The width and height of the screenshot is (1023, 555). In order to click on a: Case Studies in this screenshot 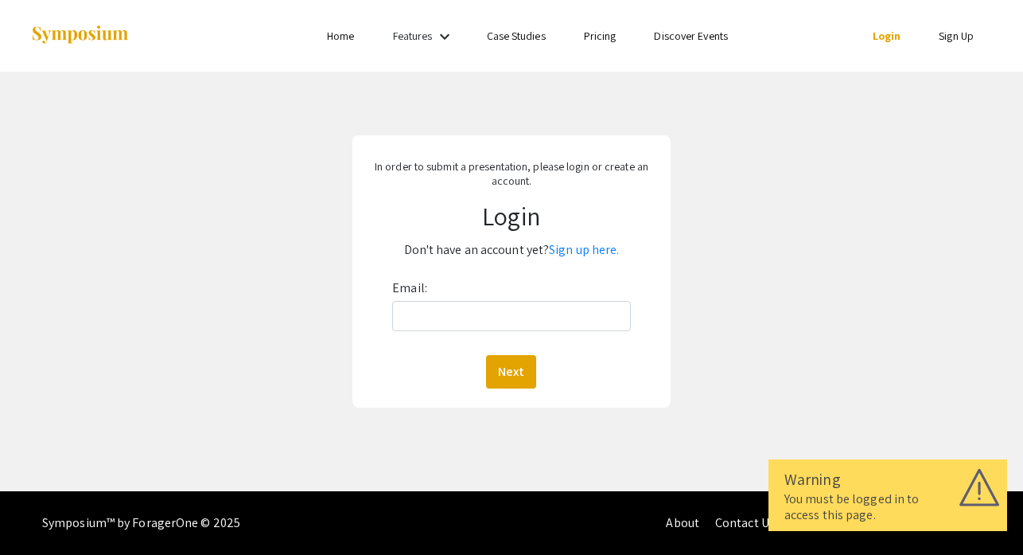, I will do `click(517, 36)`.